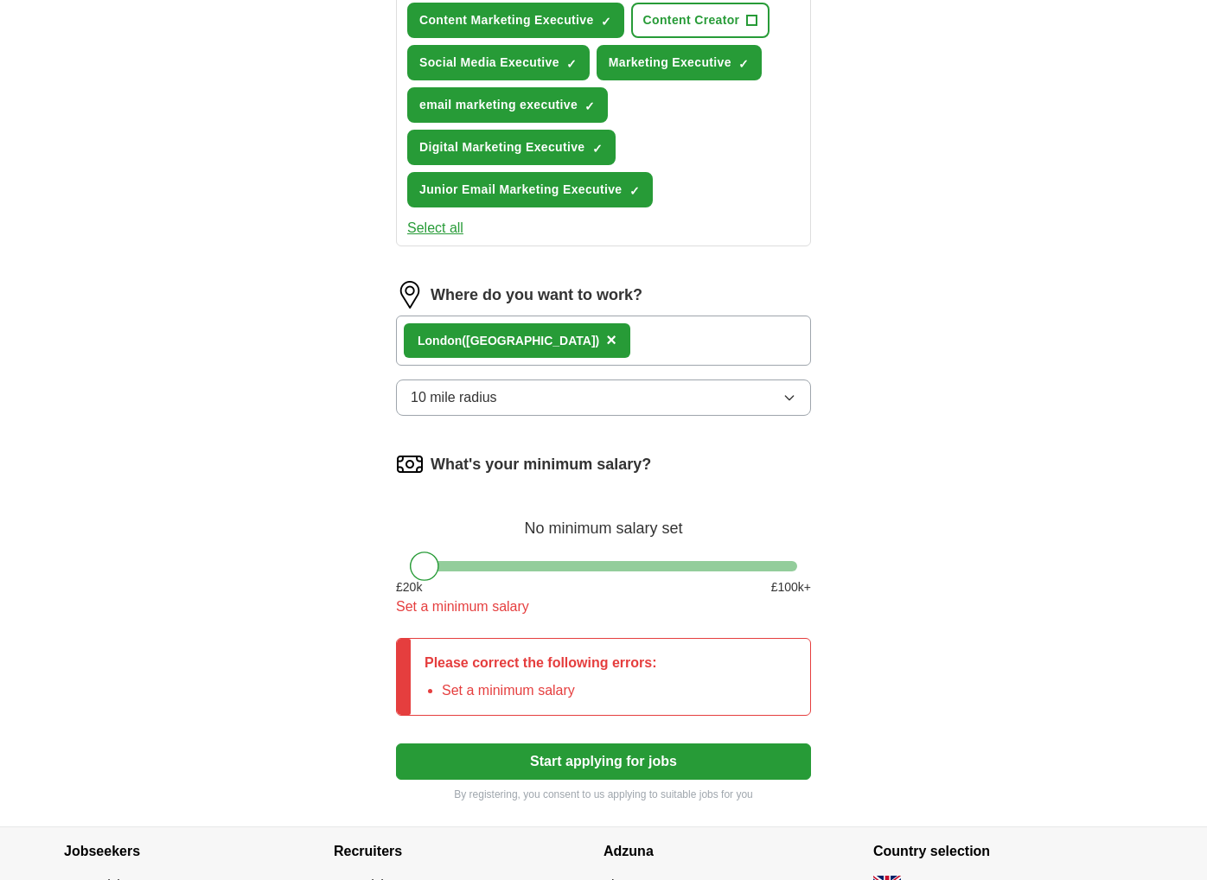 The width and height of the screenshot is (1207, 880). I want to click on span: email marketing executive, so click(498, 105).